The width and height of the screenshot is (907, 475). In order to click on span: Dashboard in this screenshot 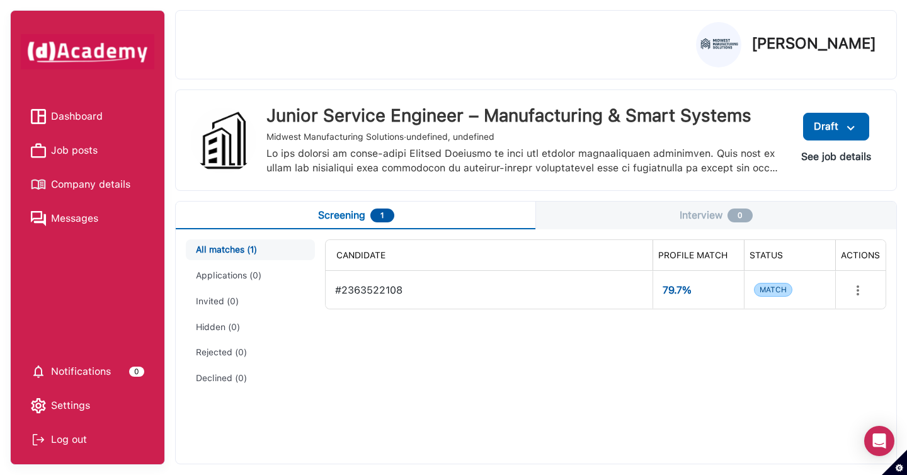, I will do `click(77, 117)`.